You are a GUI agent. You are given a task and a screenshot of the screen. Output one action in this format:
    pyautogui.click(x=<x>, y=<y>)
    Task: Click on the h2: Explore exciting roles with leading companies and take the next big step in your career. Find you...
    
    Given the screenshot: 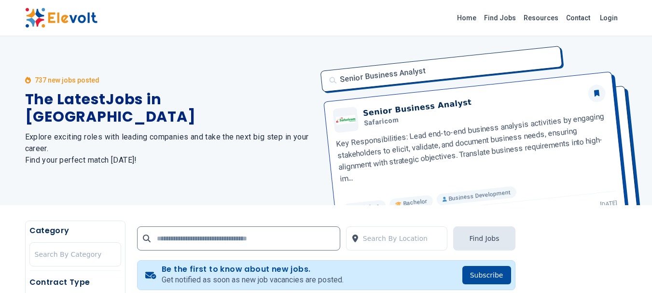 What is the action you would take?
    pyautogui.click(x=170, y=149)
    